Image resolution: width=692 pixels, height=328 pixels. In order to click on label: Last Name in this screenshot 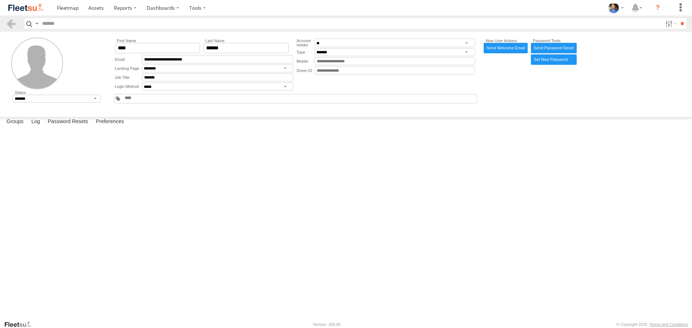, I will do `click(246, 41)`.